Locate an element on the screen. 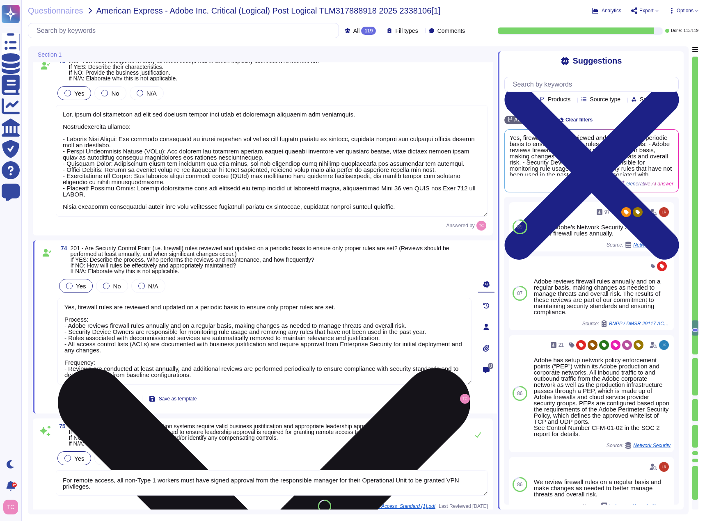  span: Fill types is located at coordinates (406, 31).